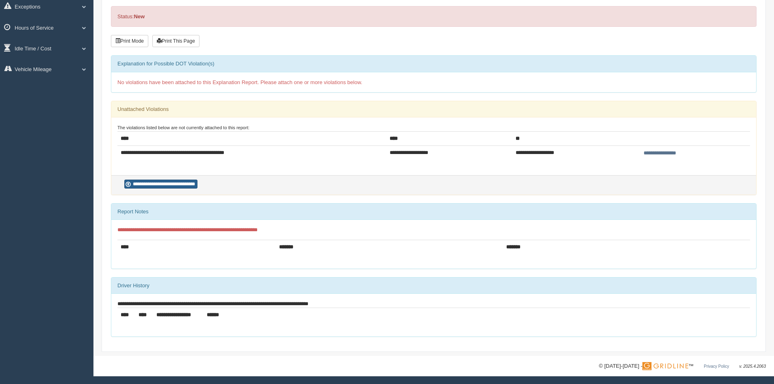 This screenshot has width=774, height=384. I want to click on div: Status:, so click(433, 16).